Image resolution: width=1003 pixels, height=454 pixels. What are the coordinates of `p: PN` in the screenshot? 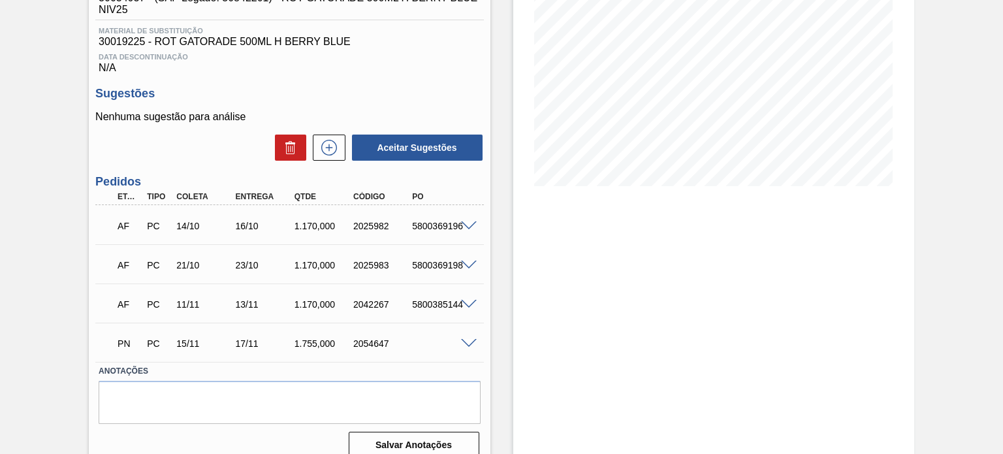 It's located at (129, 343).